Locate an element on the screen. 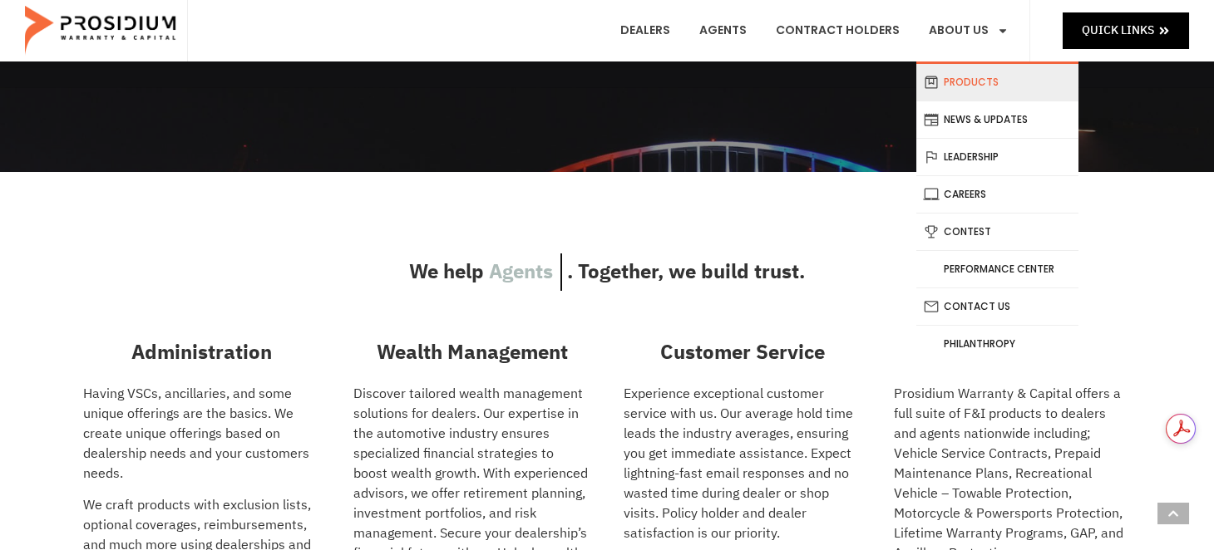 This screenshot has width=1214, height=550. a: Leadership is located at coordinates (997, 157).